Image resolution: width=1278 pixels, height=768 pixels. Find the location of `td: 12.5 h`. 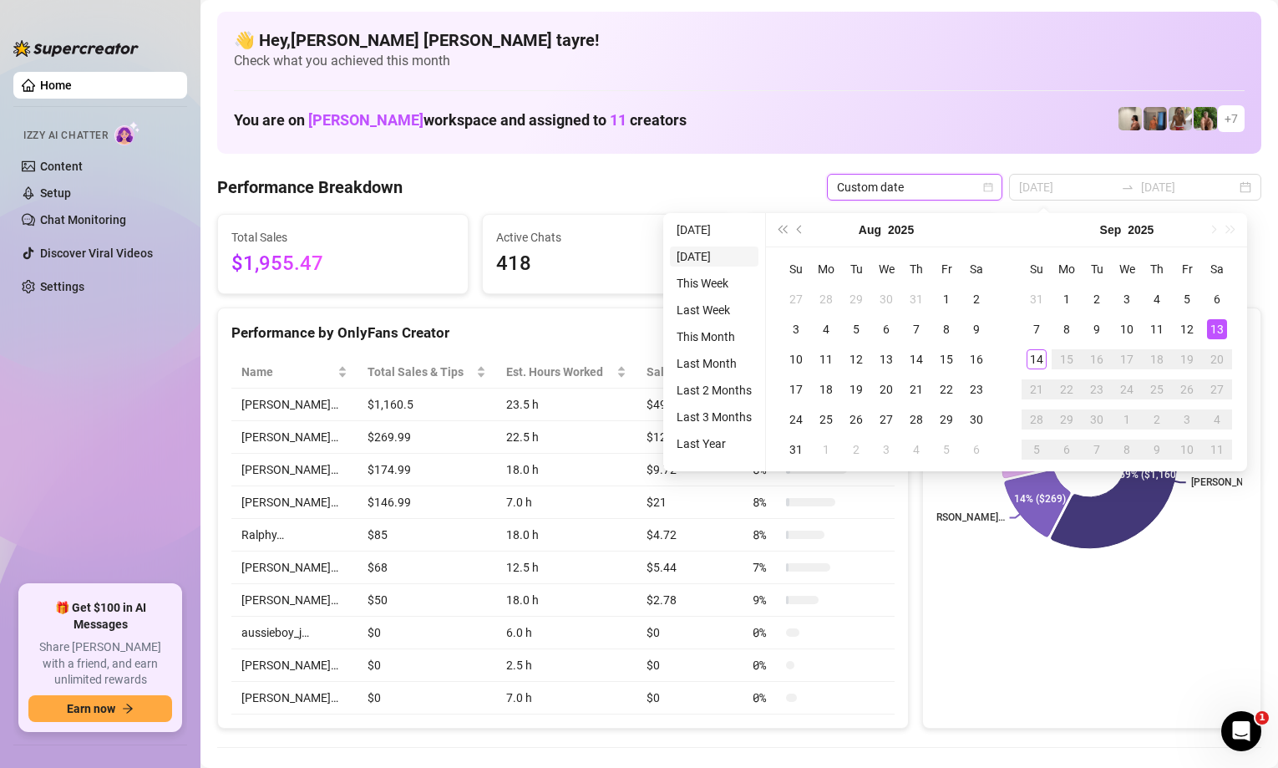

td: 12.5 h is located at coordinates (566, 567).